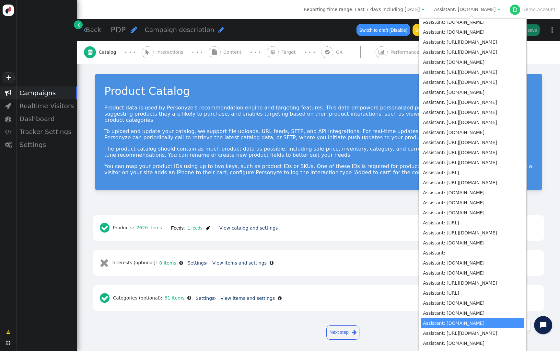 This screenshot has height=351, width=560. I want to click on button: Feeds:1 feeds , so click(191, 228).